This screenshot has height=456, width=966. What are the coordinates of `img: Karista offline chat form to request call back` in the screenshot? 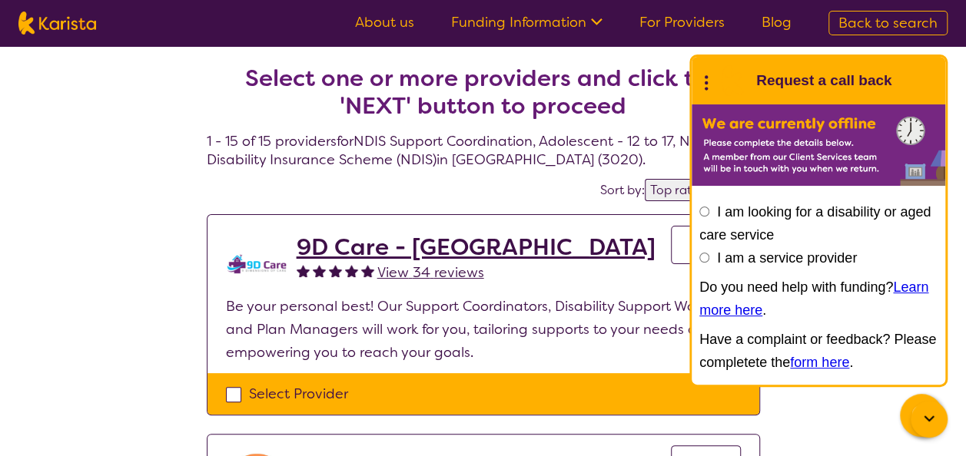 It's located at (818, 145).